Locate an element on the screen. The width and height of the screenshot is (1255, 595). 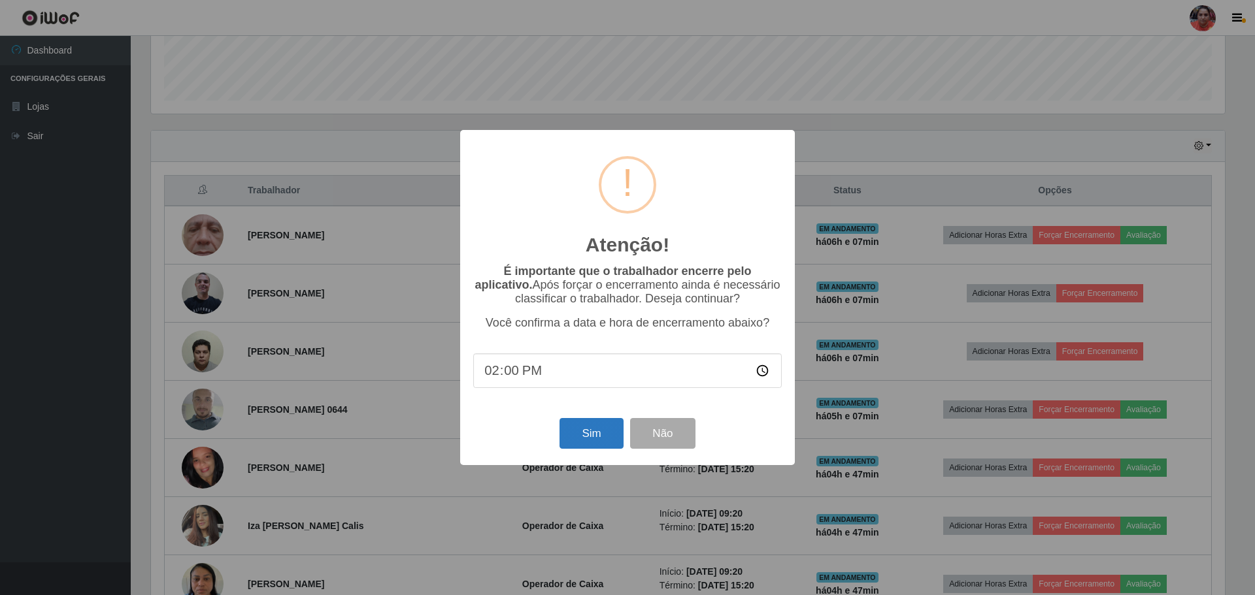
h2: Atenção! is located at coordinates (627, 245).